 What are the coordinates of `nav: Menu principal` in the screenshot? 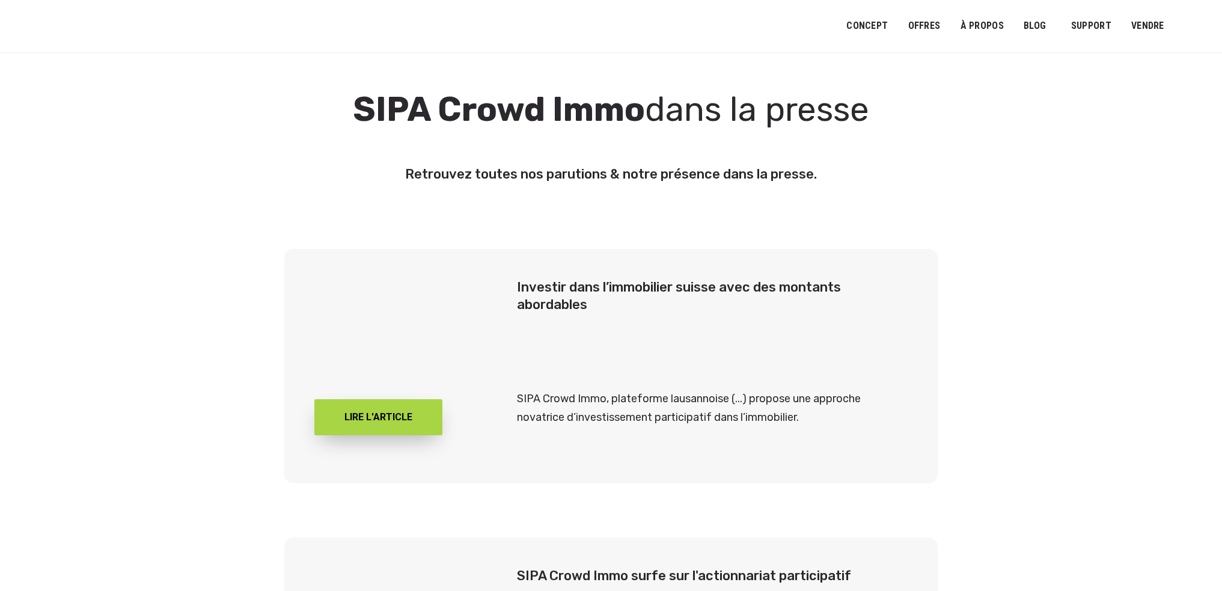 It's located at (1025, 26).